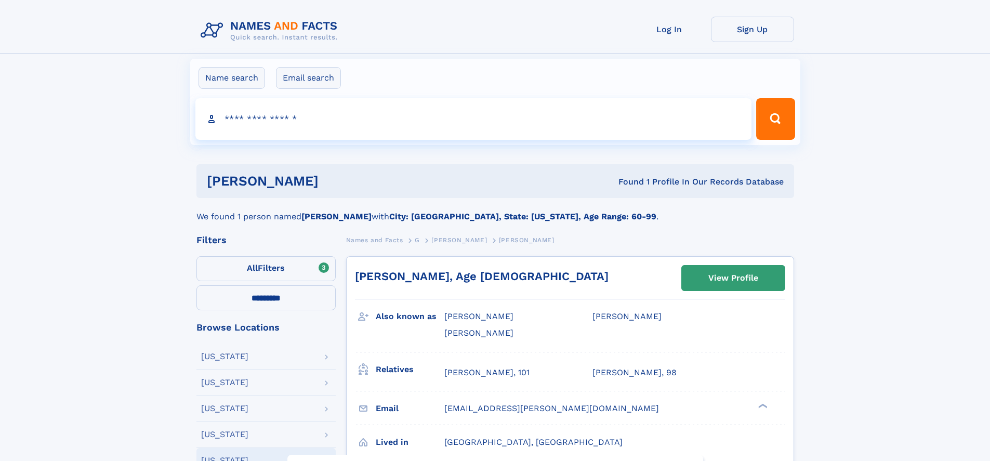 The image size is (990, 461). I want to click on a: Log In, so click(669, 29).